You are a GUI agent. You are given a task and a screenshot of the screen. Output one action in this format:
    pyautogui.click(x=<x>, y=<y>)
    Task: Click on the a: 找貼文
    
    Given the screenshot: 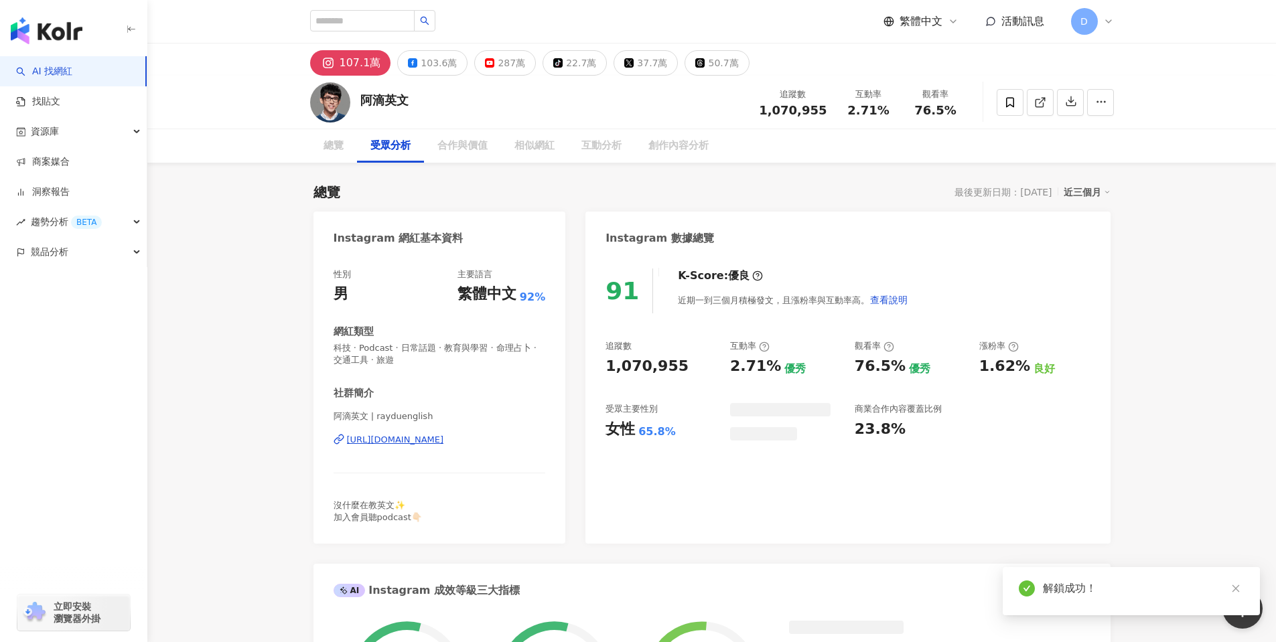 What is the action you would take?
    pyautogui.click(x=38, y=102)
    